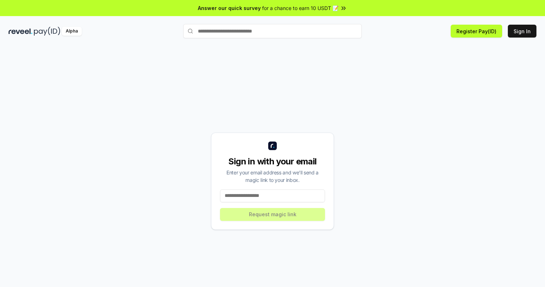  Describe the element at coordinates (47, 31) in the screenshot. I see `img: pay_id` at that location.